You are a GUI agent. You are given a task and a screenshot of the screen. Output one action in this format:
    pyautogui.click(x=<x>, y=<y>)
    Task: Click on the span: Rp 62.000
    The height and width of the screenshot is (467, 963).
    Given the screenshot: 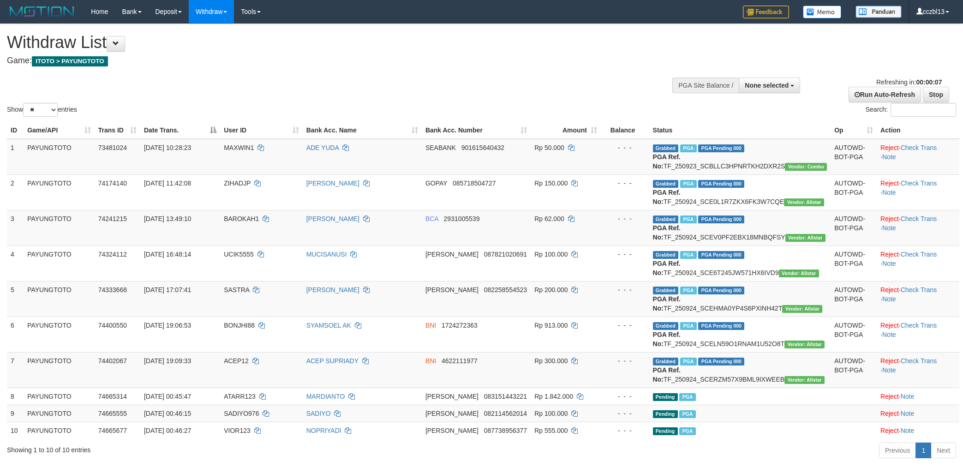 What is the action you would take?
    pyautogui.click(x=549, y=219)
    